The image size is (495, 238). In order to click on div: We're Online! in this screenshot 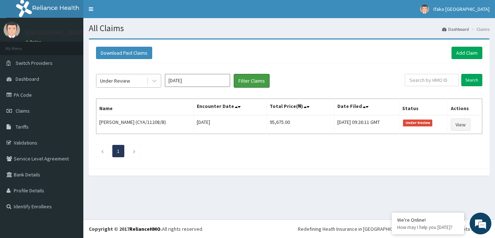, I will do `click(428, 220)`.